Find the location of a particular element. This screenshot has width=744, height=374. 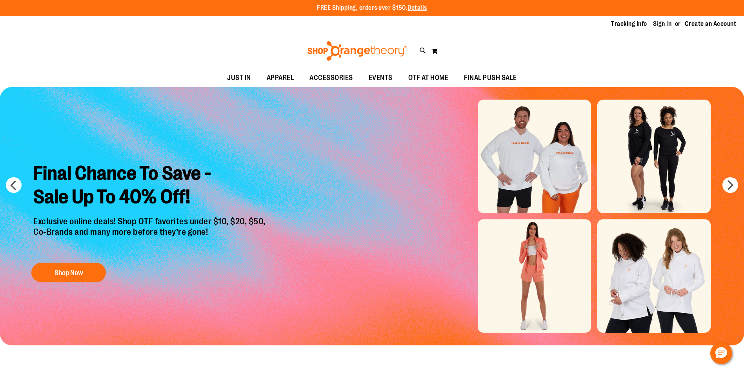

a: FINAL PUSH SALE is located at coordinates (490, 78).